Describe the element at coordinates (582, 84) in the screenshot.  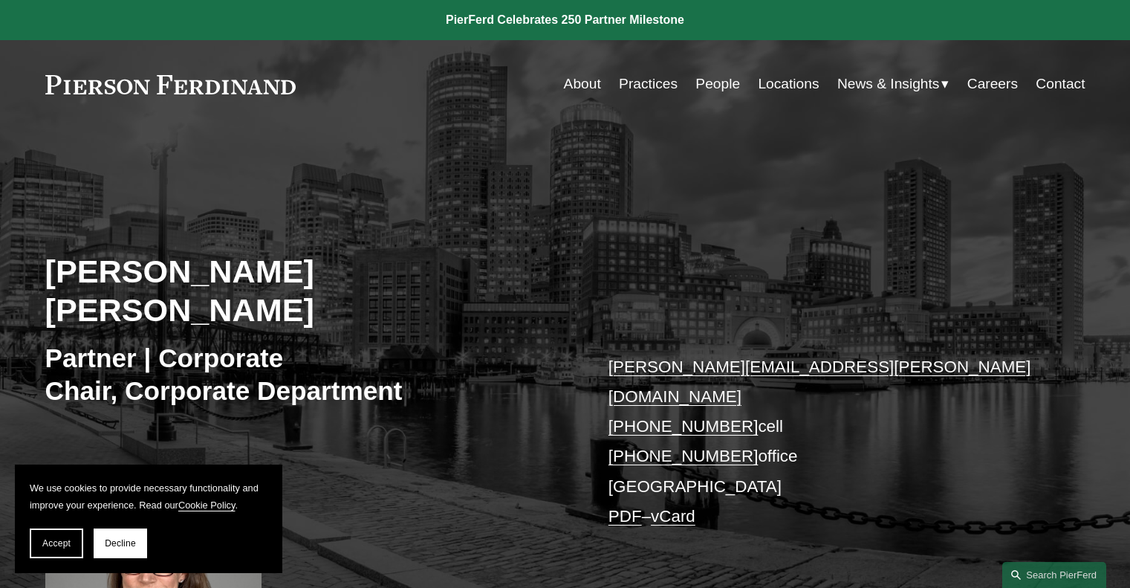
I see `a: About` at that location.